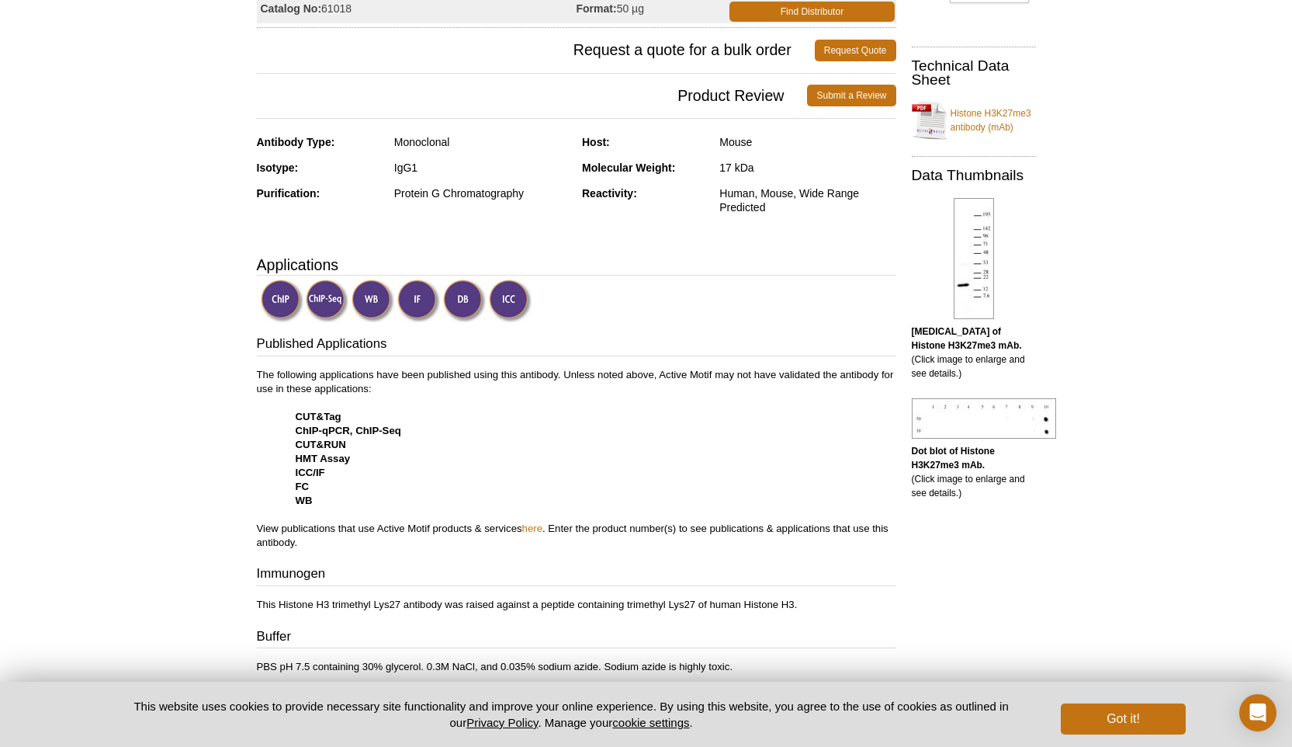 This screenshot has width=1292, height=747. Describe the element at coordinates (310, 472) in the screenshot. I see `strong: ICC/IF` at that location.